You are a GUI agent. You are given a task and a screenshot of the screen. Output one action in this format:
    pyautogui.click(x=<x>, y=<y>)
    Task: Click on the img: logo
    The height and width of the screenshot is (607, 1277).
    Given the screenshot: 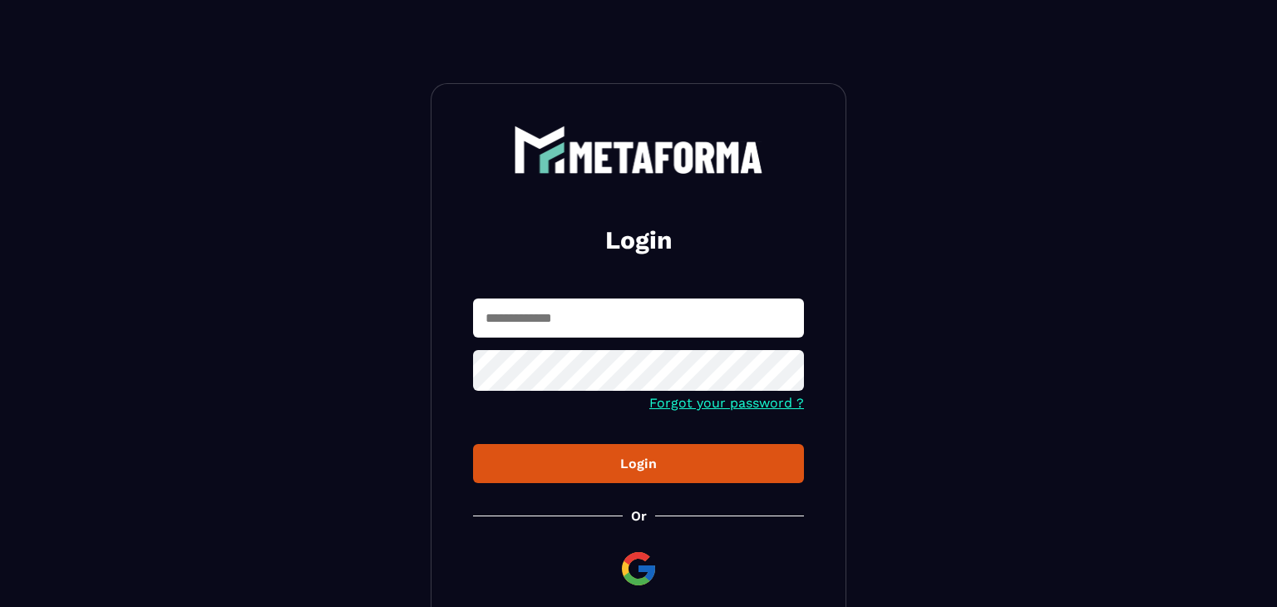 What is the action you would take?
    pyautogui.click(x=638, y=150)
    